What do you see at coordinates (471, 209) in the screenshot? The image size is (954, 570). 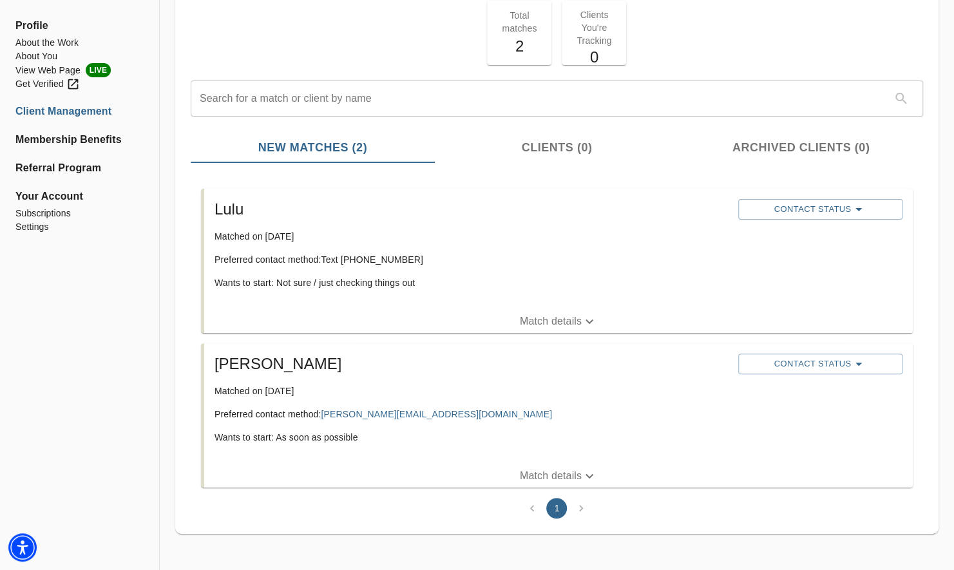 I see `h5: Lulu` at bounding box center [471, 209].